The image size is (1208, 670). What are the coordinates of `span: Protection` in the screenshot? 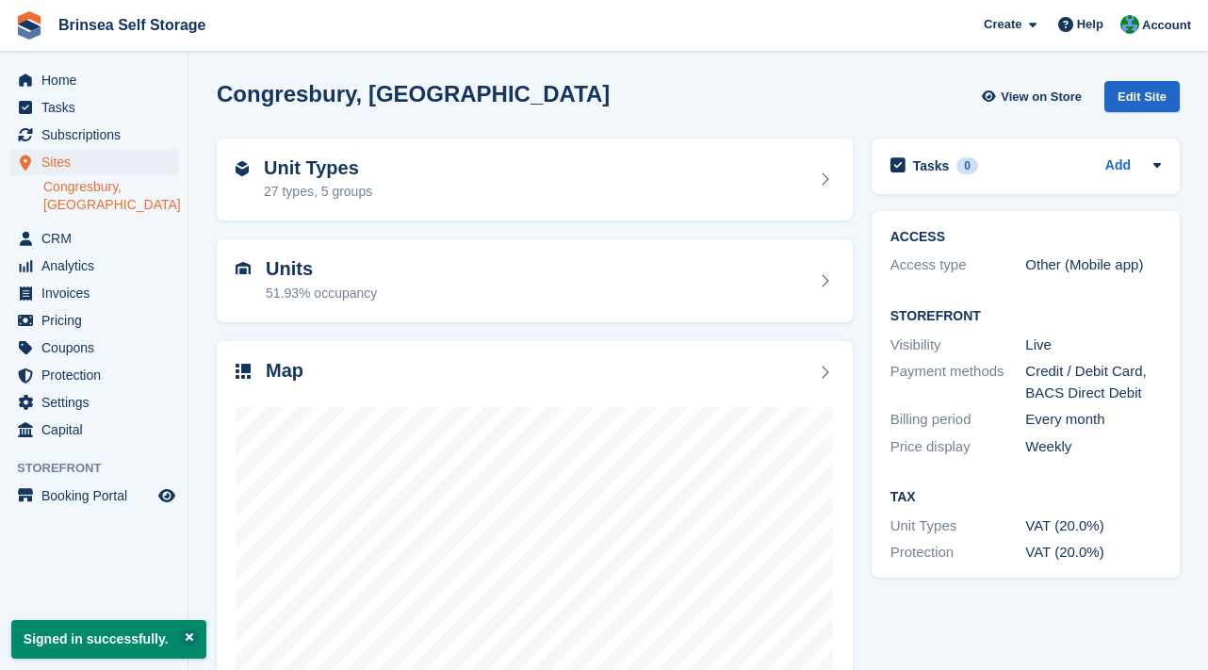 It's located at (98, 375).